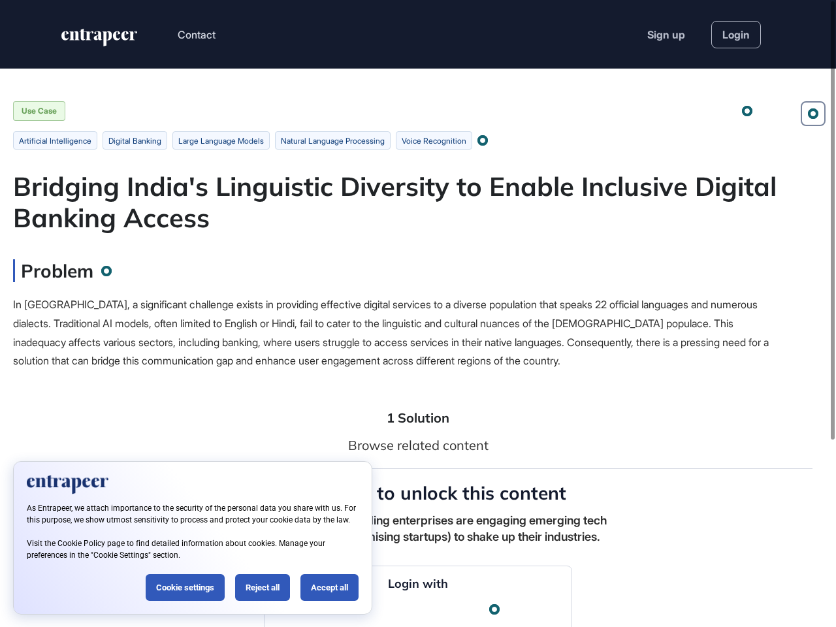 The height and width of the screenshot is (627, 836). Describe the element at coordinates (418, 528) in the screenshot. I see `div: Learn how the world's leading enterprises are engaging emerging tech (and partnering with promisi...` at that location.